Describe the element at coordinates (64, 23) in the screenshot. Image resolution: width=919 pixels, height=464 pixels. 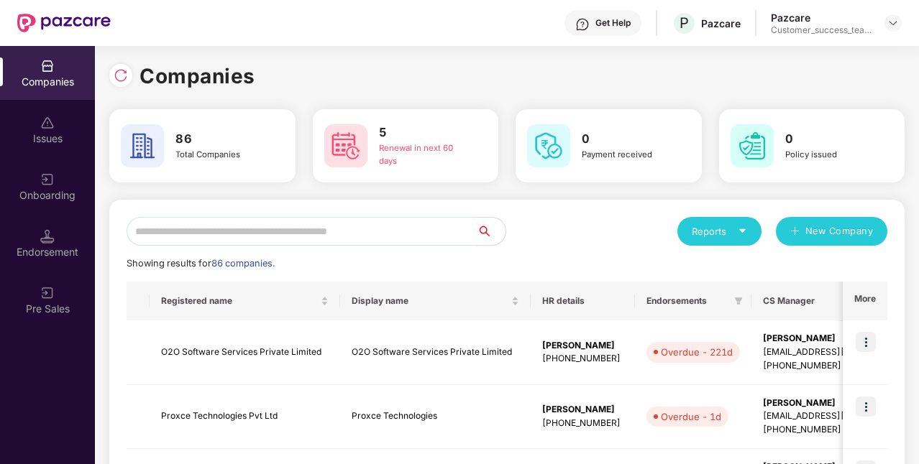
I see `img: New Pazcare Logo` at that location.